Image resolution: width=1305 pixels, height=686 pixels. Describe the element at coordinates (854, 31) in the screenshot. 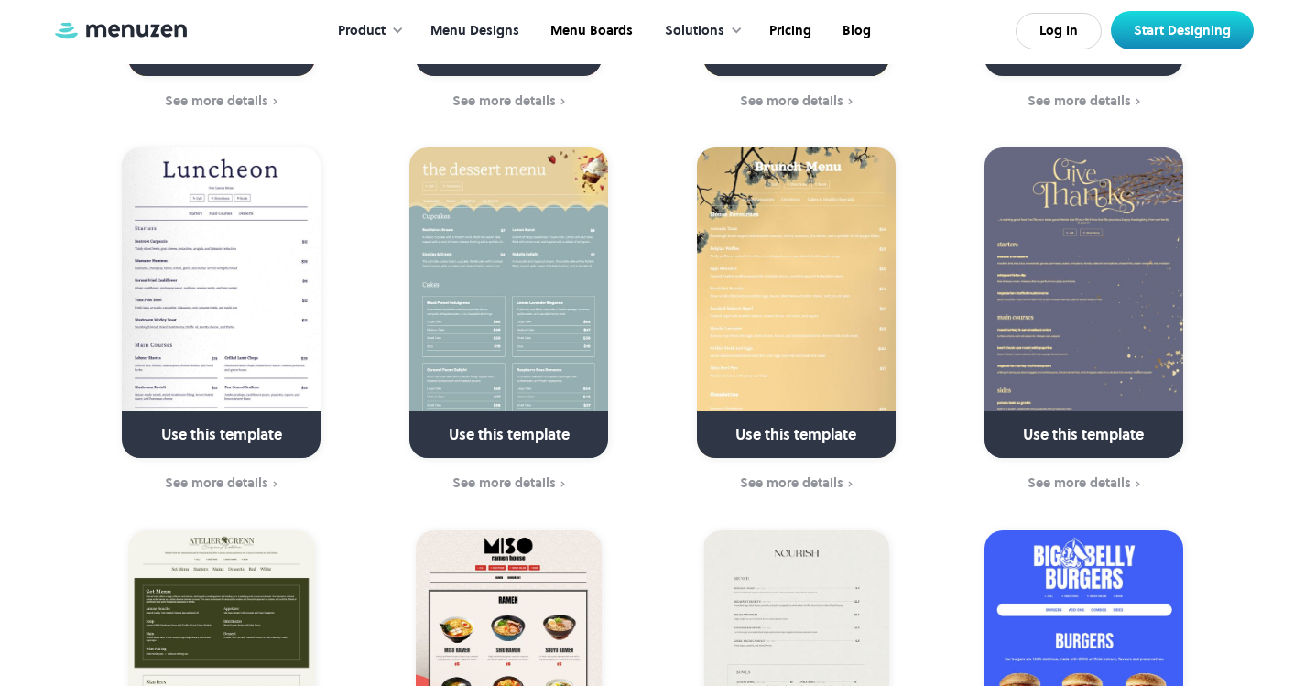

I see `a: Blog` at that location.